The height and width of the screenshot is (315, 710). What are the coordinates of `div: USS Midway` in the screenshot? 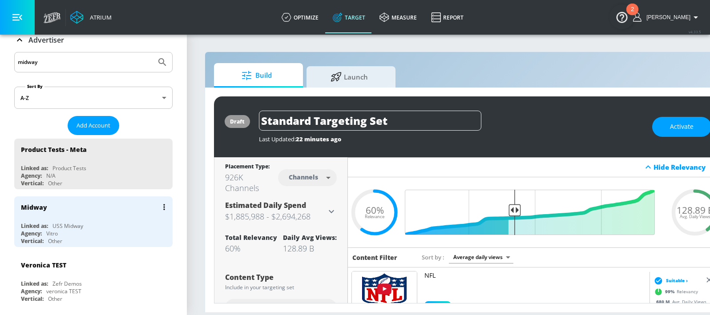 It's located at (68, 226).